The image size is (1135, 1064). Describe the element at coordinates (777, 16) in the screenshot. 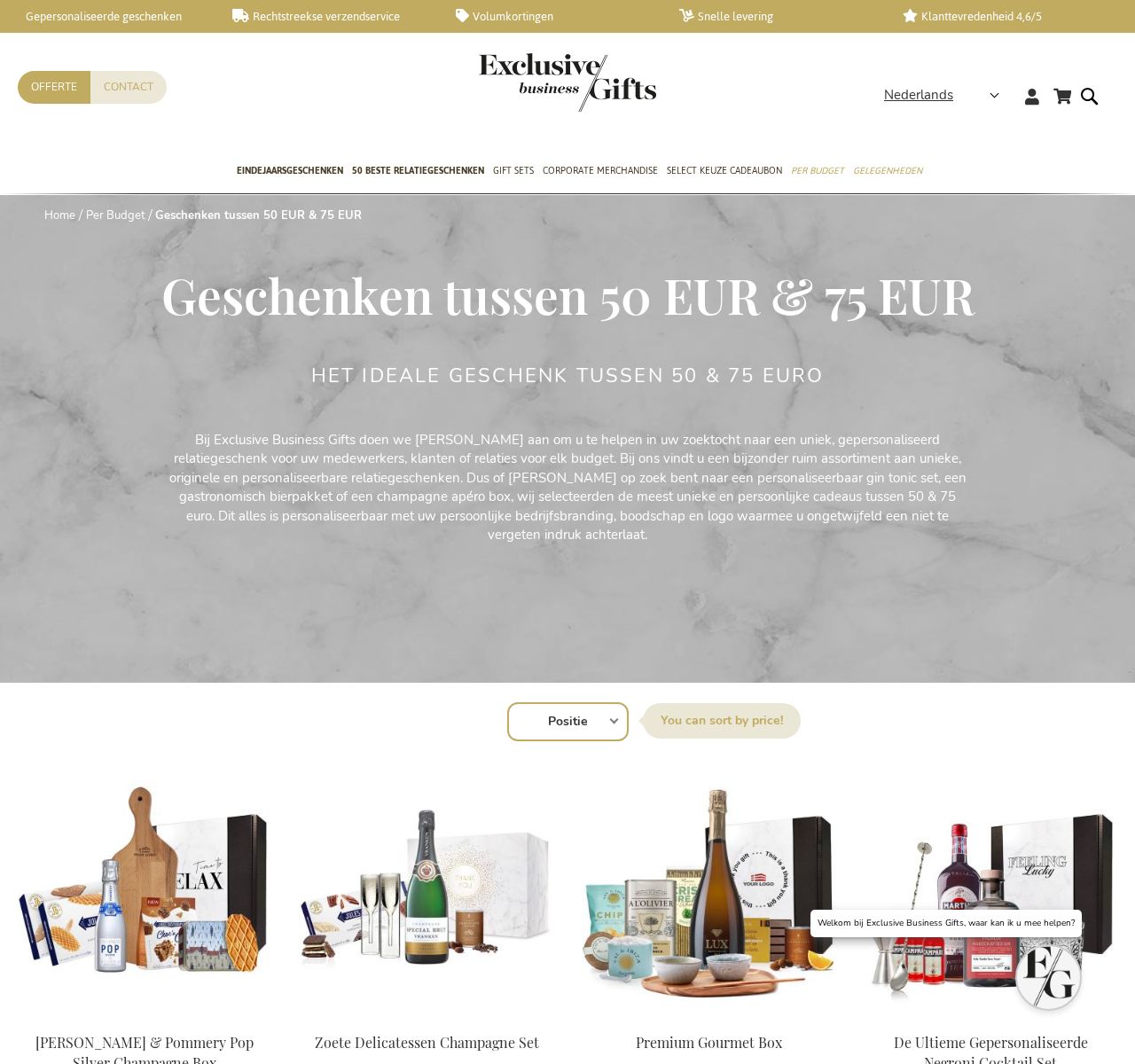

I see `a: Snelle levering` at that location.